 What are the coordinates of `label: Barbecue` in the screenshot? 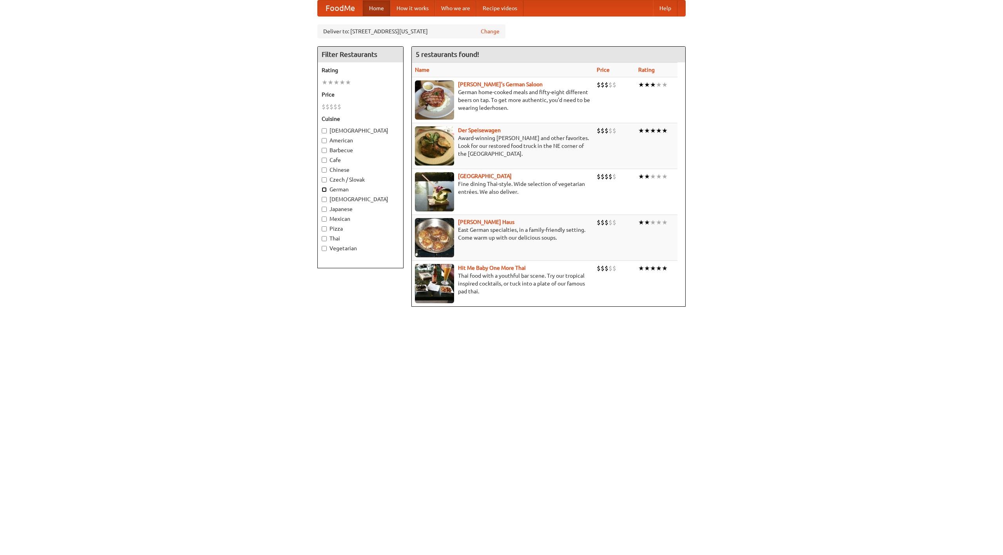 It's located at (361, 150).